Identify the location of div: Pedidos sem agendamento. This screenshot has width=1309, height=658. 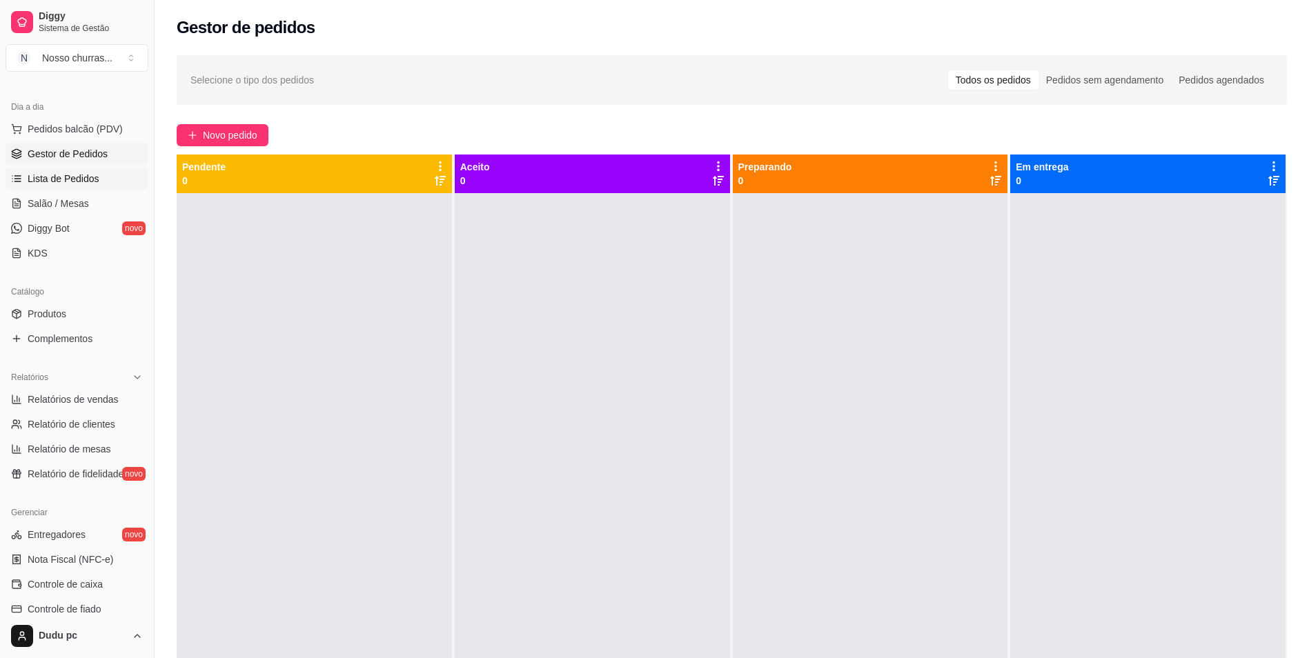
(1105, 80).